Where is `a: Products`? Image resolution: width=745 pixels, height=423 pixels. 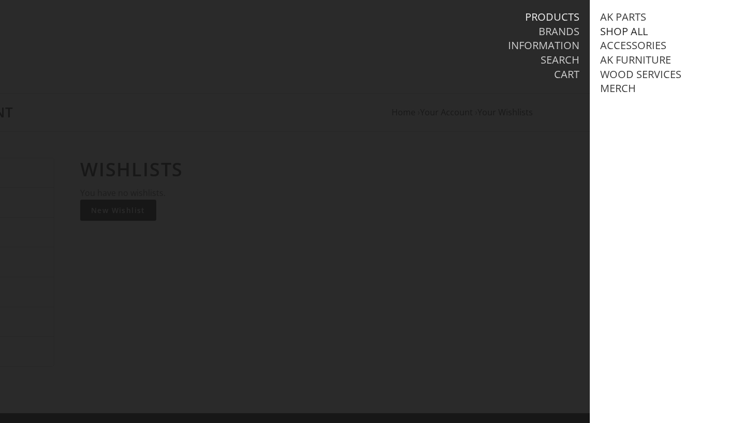 a: Products is located at coordinates (552, 17).